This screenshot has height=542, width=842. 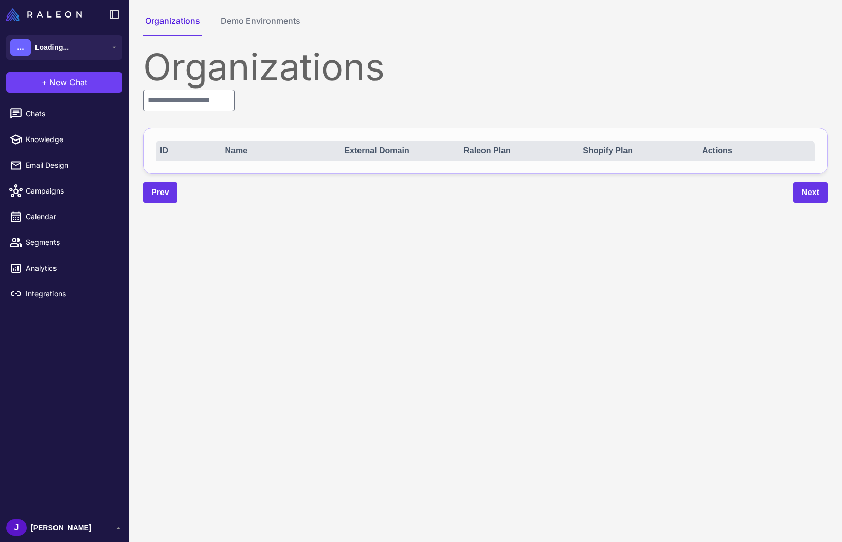 What do you see at coordinates (260, 25) in the screenshot?
I see `button: Demo Environments` at bounding box center [260, 25].